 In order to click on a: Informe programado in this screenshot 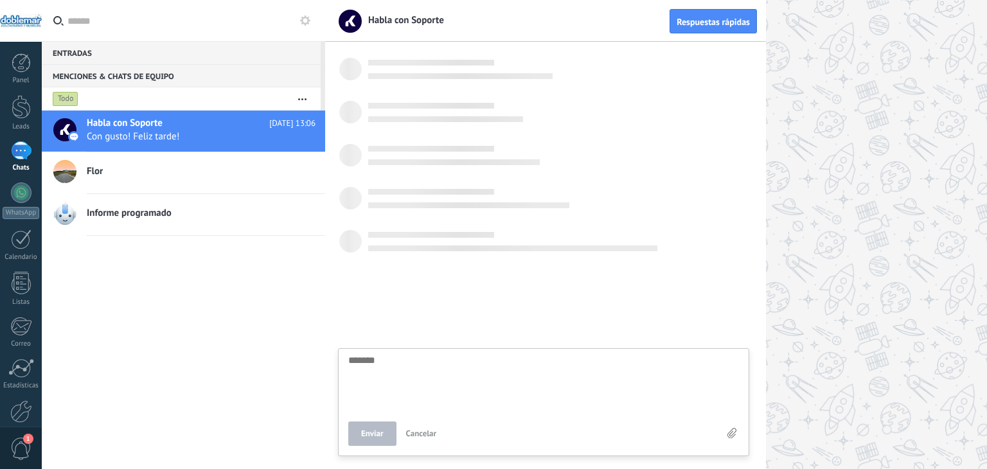, I will do `click(183, 215)`.